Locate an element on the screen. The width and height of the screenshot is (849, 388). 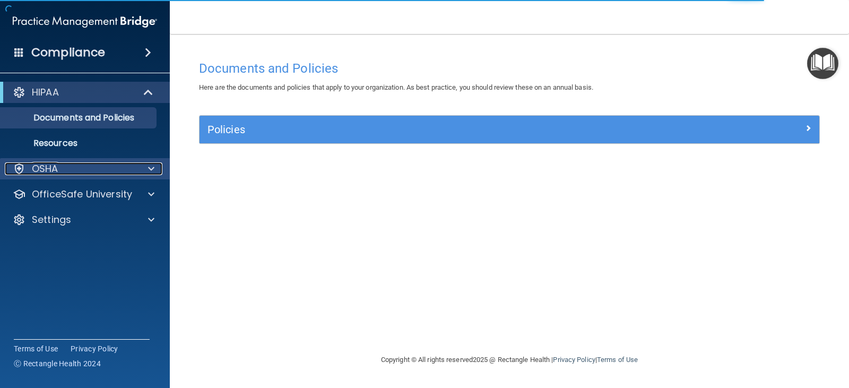
h4: Compliance is located at coordinates (68, 53).